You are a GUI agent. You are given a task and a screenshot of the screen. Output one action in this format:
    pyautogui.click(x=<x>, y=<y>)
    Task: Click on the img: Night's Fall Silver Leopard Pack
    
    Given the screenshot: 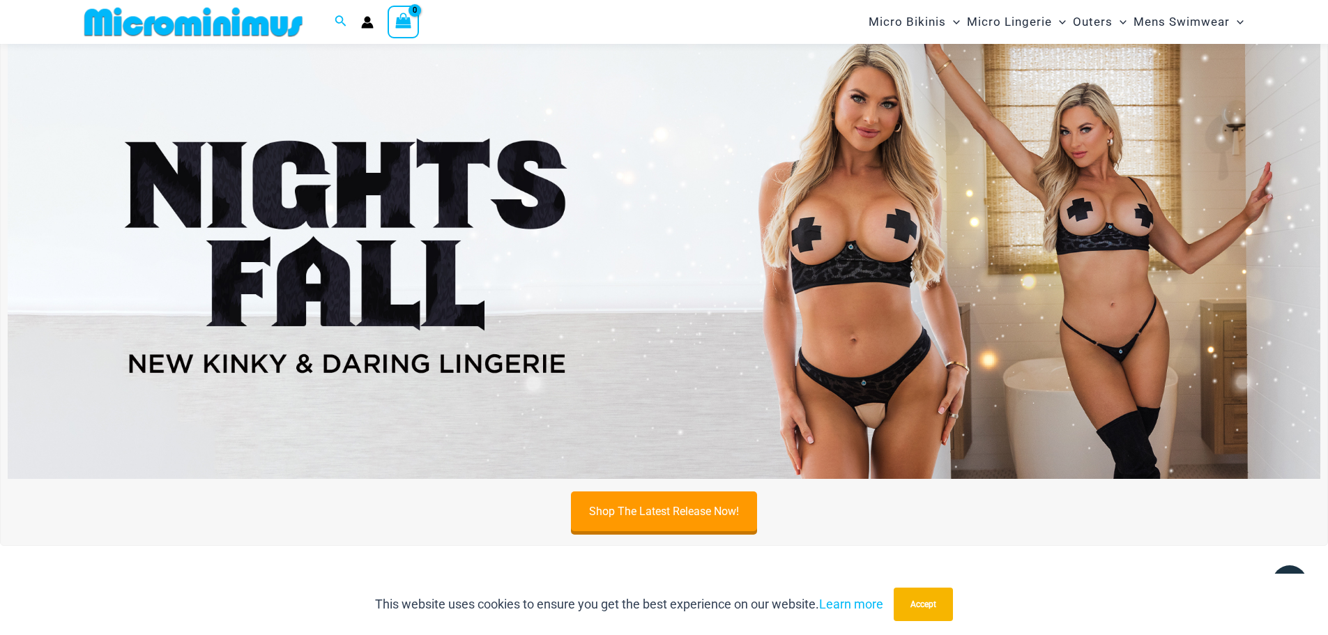 What is the action you would take?
    pyautogui.click(x=664, y=256)
    